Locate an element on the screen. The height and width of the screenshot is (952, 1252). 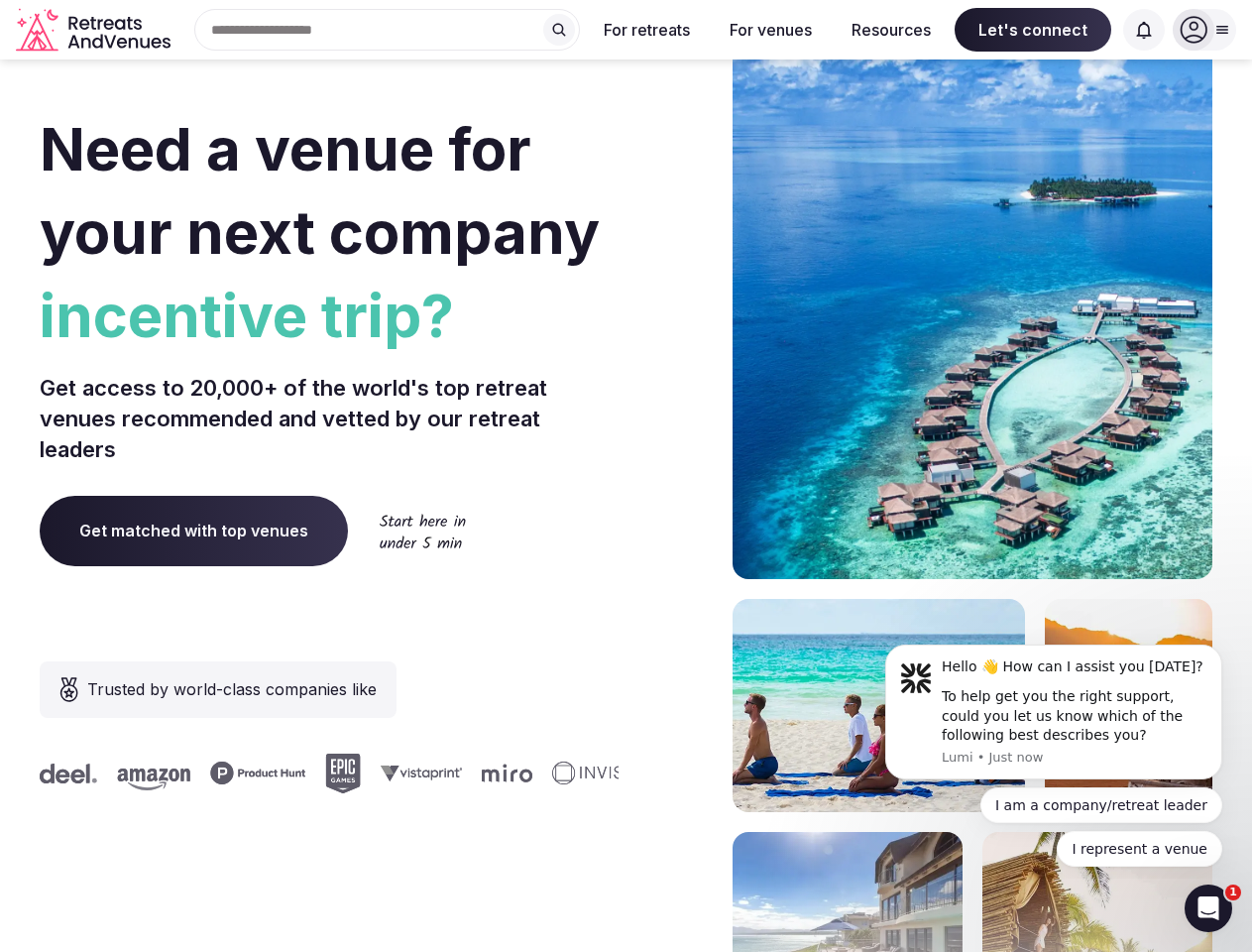
a: Visit the homepage is located at coordinates (95, 30).